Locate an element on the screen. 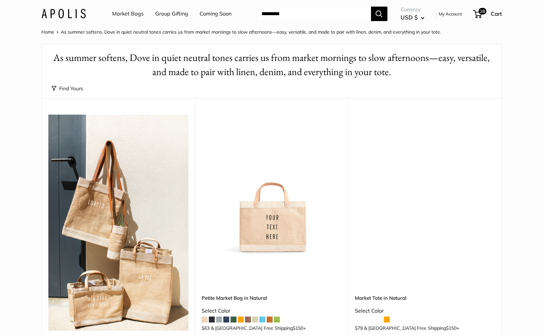 The width and height of the screenshot is (543, 335). button: USD $ is located at coordinates (413, 17).